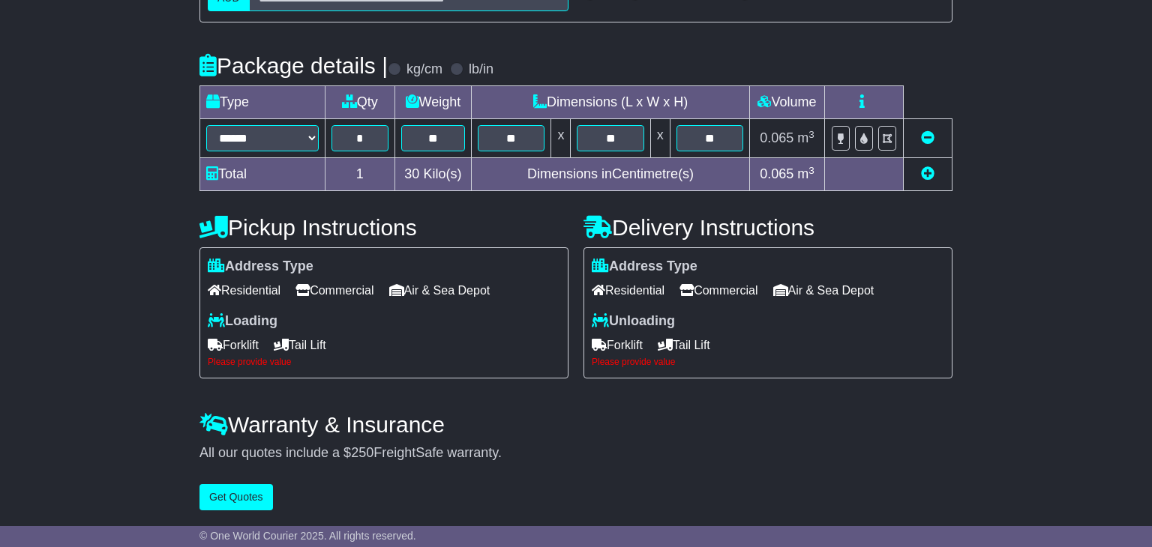 The width and height of the screenshot is (1152, 547). Describe the element at coordinates (576, 424) in the screenshot. I see `h4: Warranty & Insurance` at that location.